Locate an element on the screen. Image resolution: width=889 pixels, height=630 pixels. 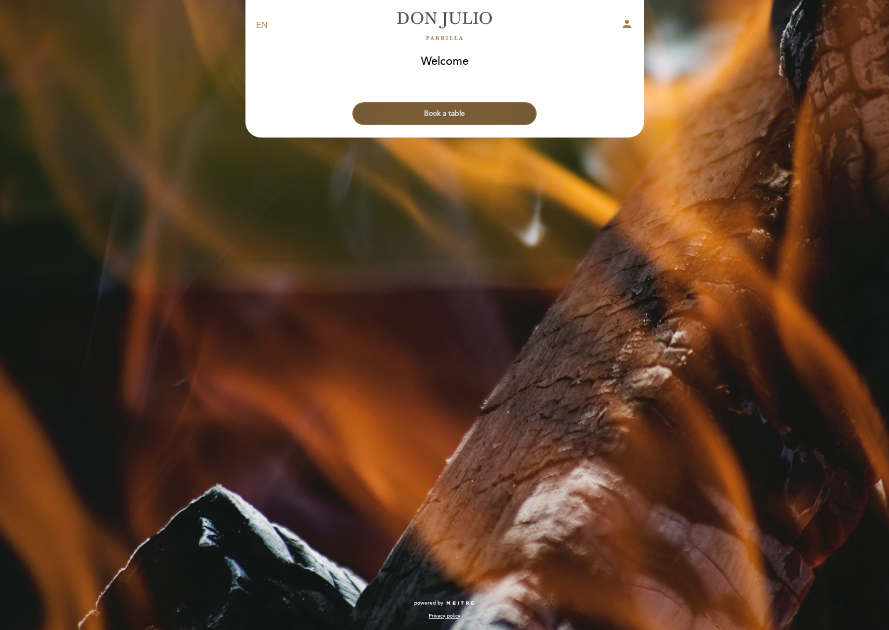
h1: Welcome is located at coordinates (445, 62).